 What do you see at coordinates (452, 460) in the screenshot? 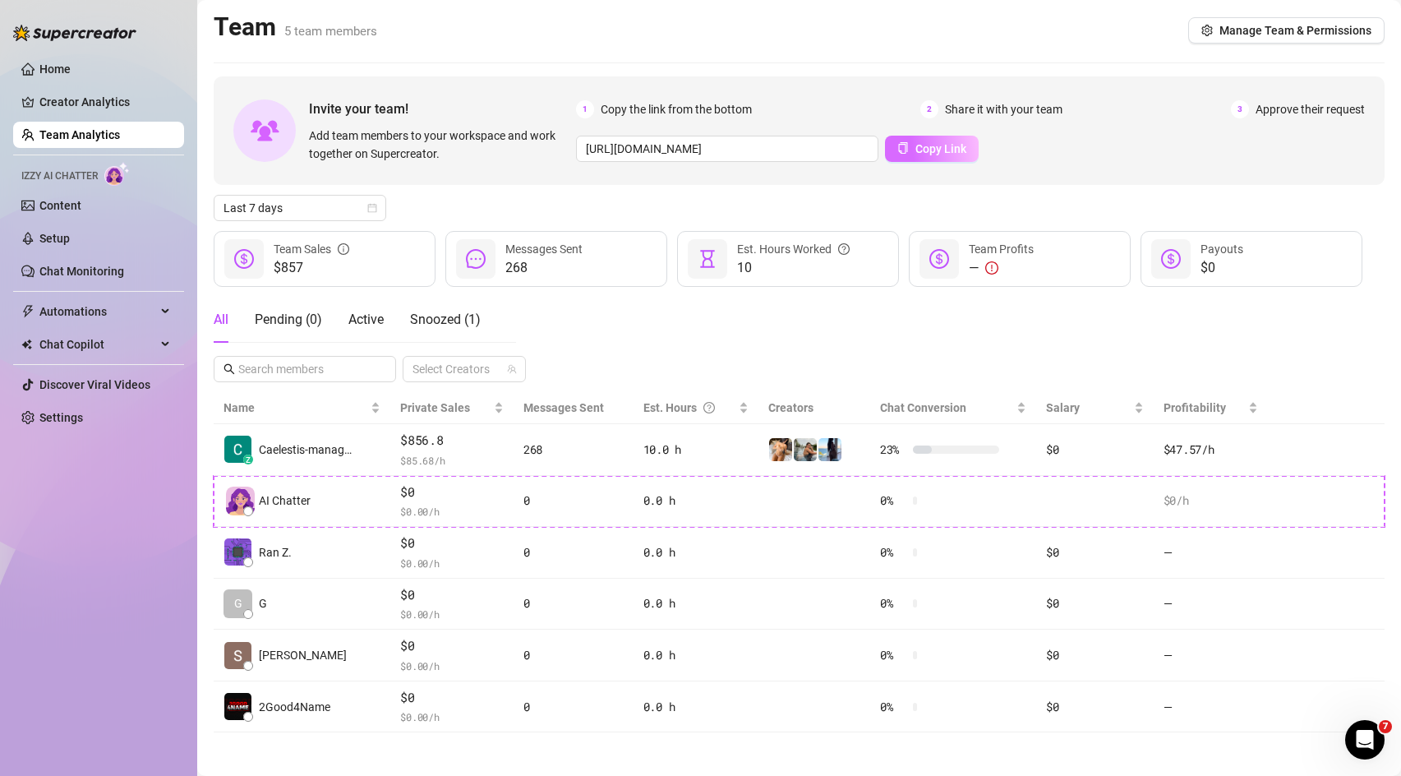
I see `span: $ 85.68 /h` at bounding box center [452, 460].